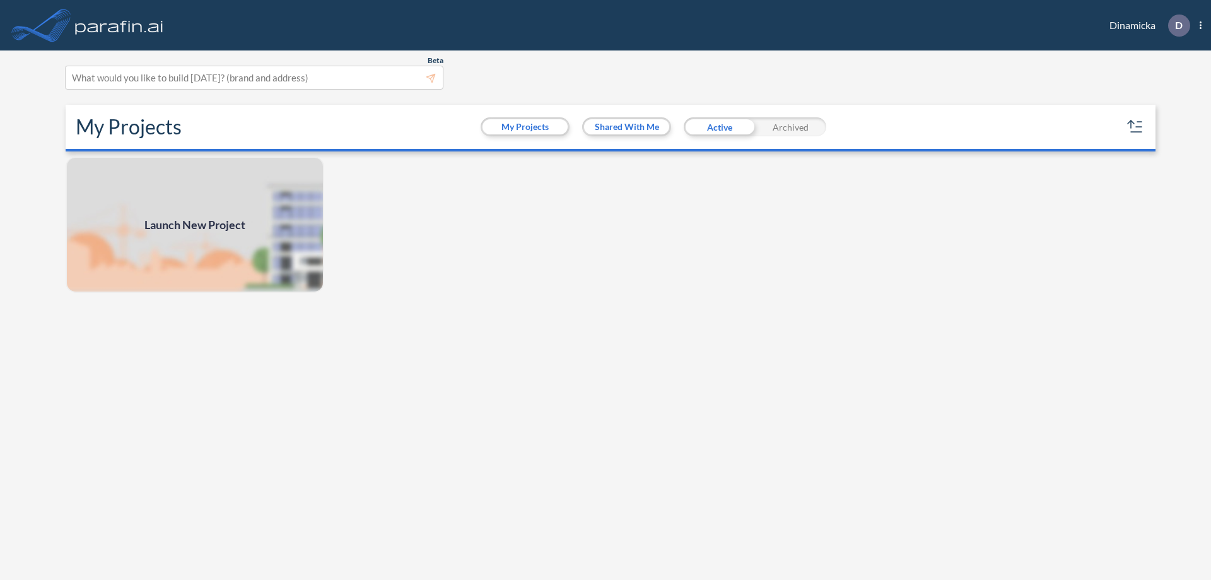 Image resolution: width=1211 pixels, height=580 pixels. Describe the element at coordinates (195, 225) in the screenshot. I see `img: add` at that location.